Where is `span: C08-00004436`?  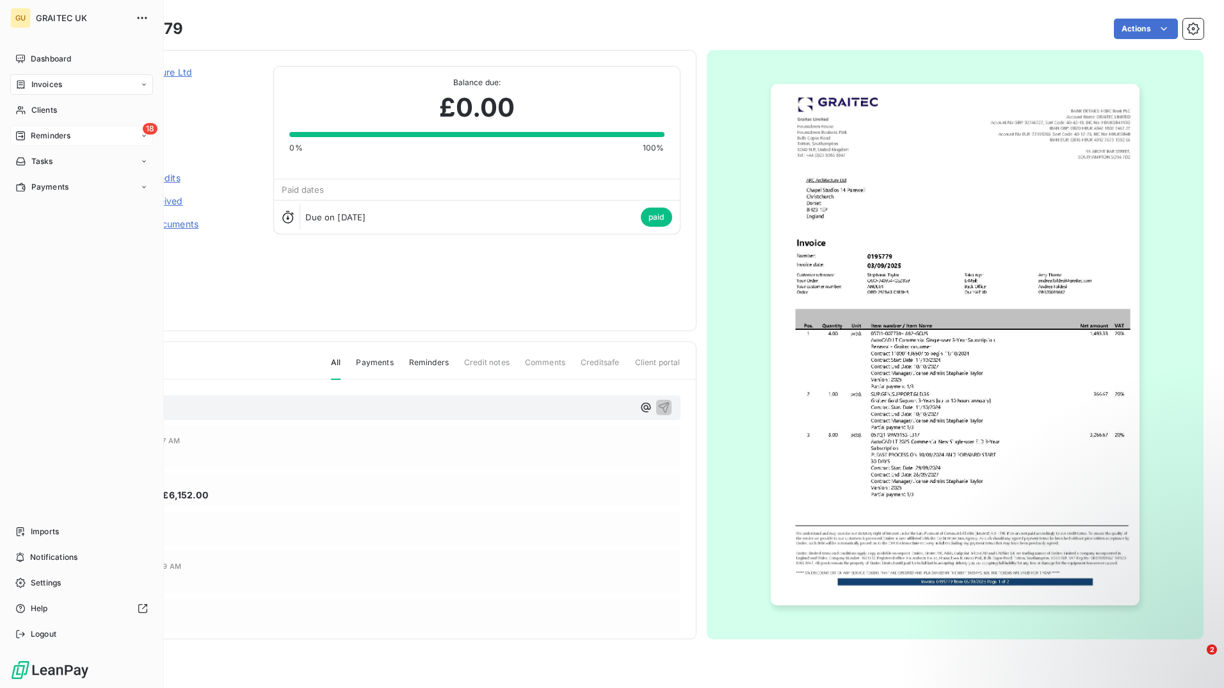 span: C08-00004436 is located at coordinates (179, 86).